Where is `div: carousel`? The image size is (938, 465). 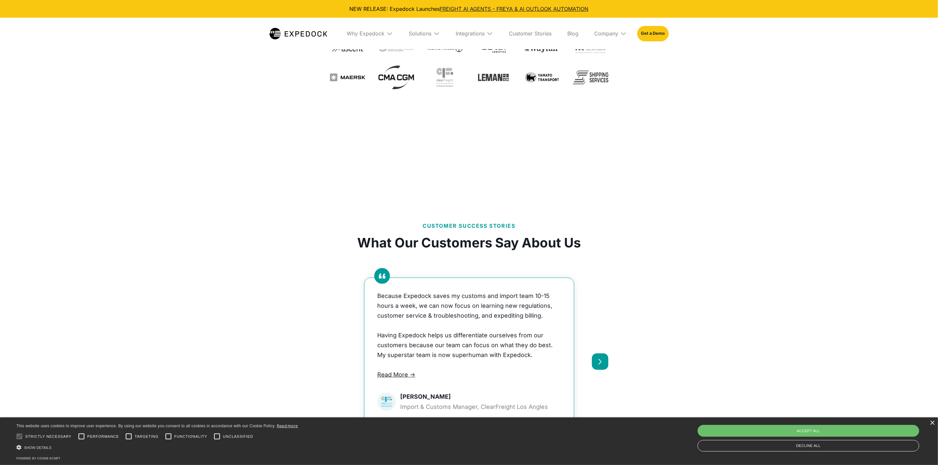 div: carousel is located at coordinates (469, 362).